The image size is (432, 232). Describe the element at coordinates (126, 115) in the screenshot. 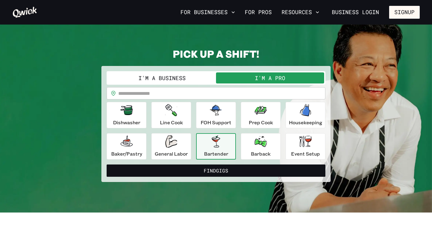

I see `button: Dishwasher` at that location.